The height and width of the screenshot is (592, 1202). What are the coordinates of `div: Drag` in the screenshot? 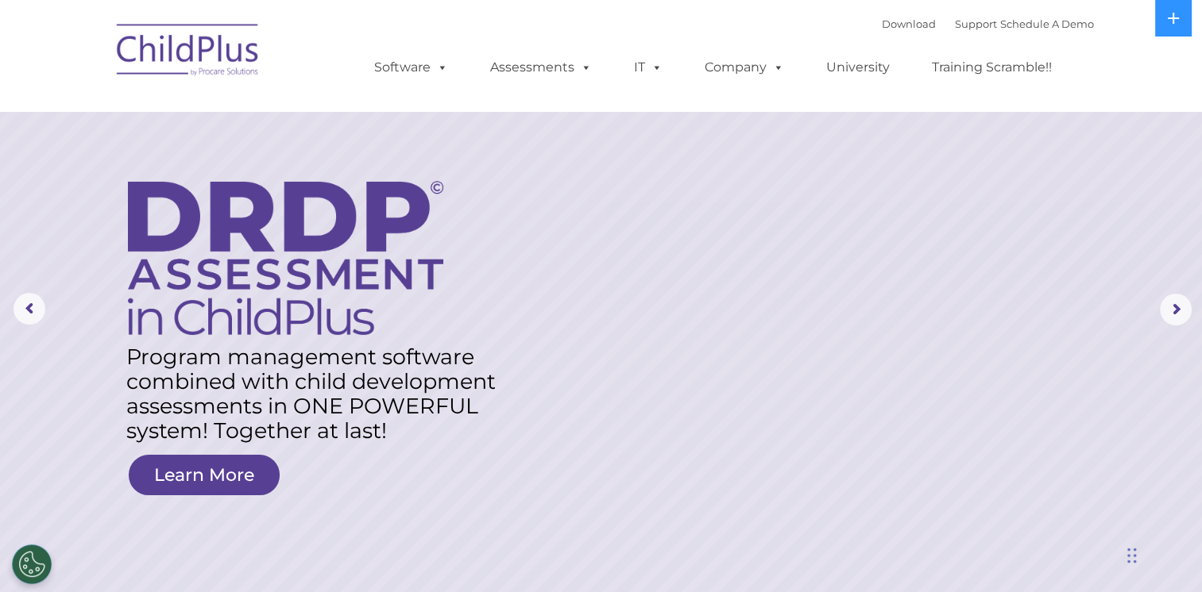 It's located at (1132, 556).